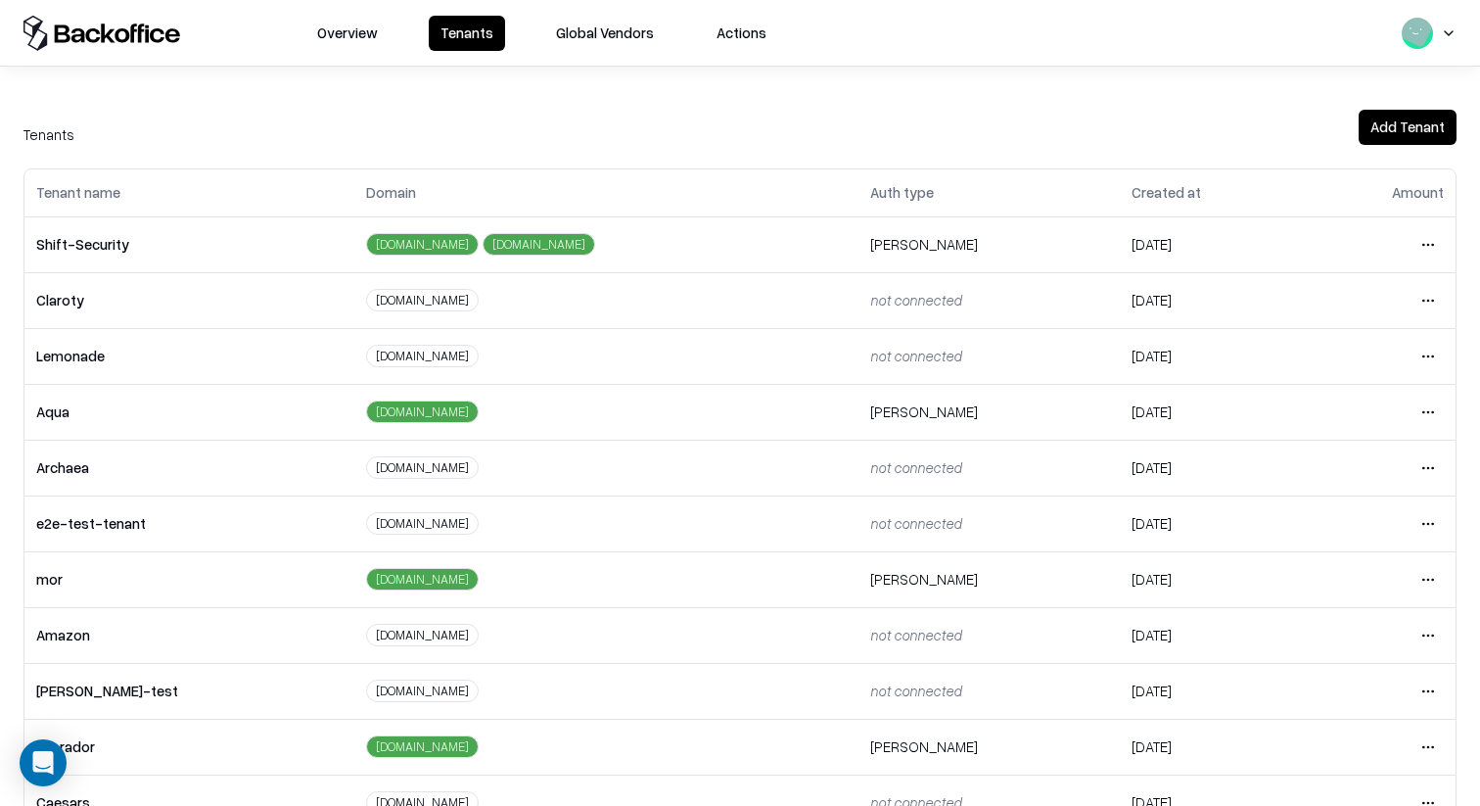 This screenshot has width=1480, height=806. I want to click on th: Tenant name, so click(189, 193).